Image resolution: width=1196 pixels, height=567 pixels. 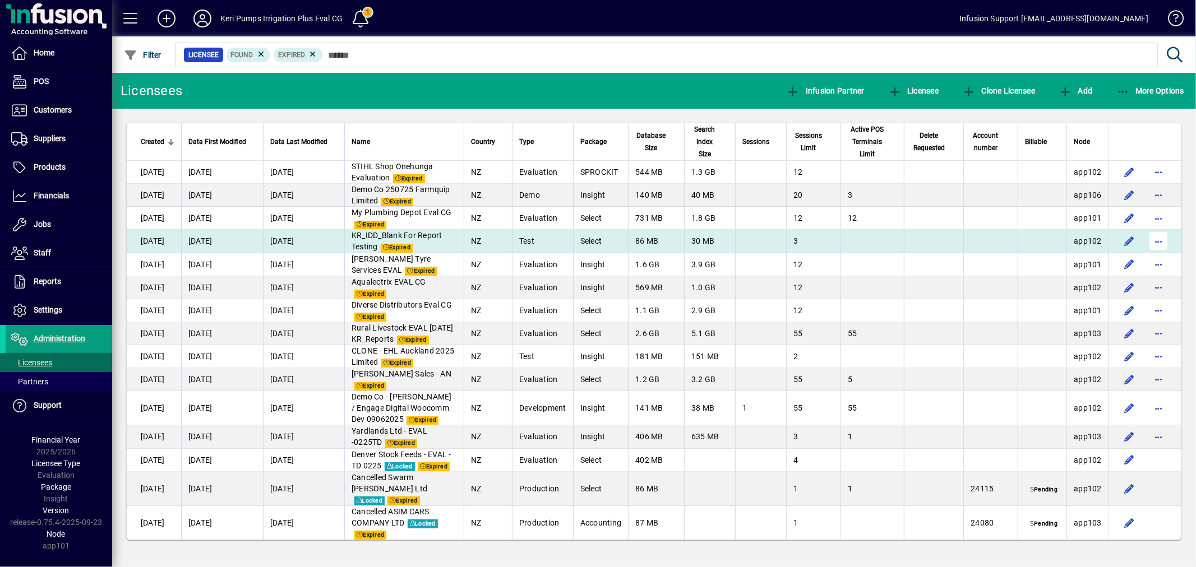 What do you see at coordinates (709, 172) in the screenshot?
I see `td: 1.3 GB` at bounding box center [709, 172].